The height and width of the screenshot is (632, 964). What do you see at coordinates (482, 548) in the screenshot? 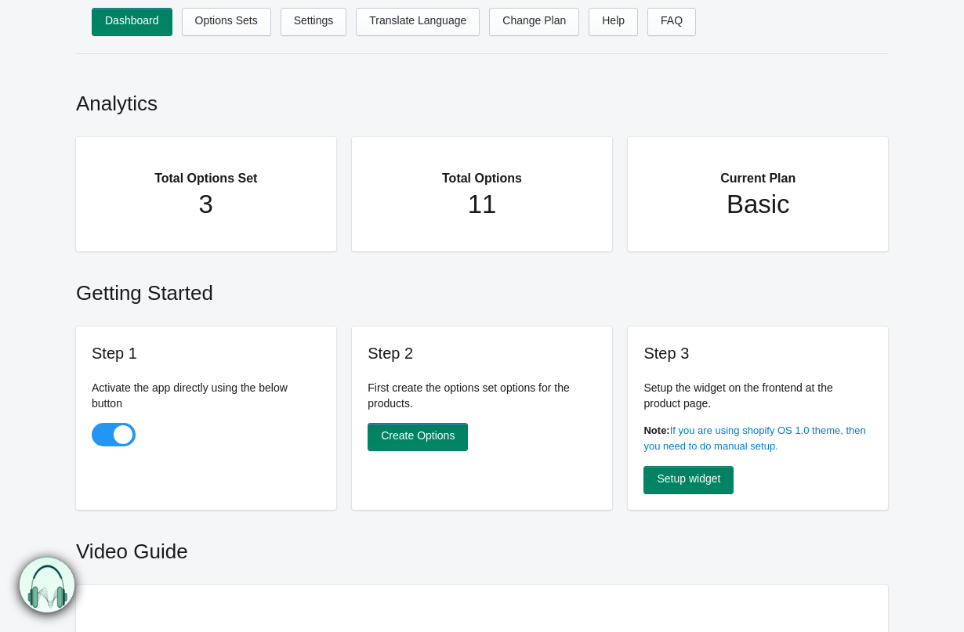
I see `h2: Video Guide` at bounding box center [482, 548].